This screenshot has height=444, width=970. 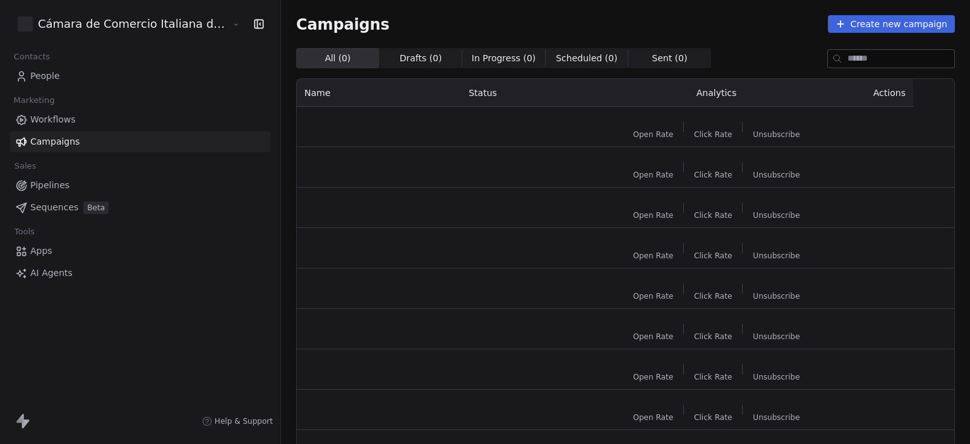 What do you see at coordinates (24, 232) in the screenshot?
I see `span: Tools` at bounding box center [24, 232].